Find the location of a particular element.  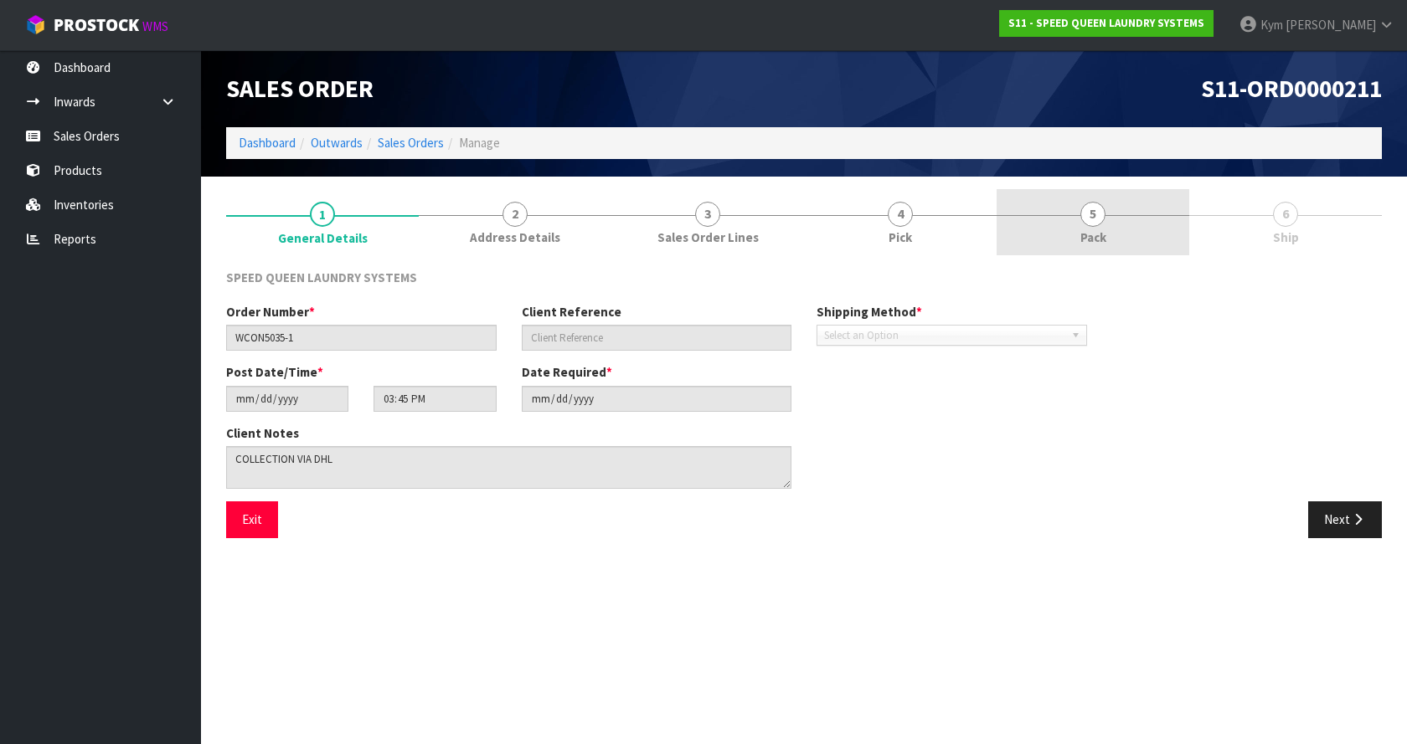

span: Address Details is located at coordinates (515, 237).